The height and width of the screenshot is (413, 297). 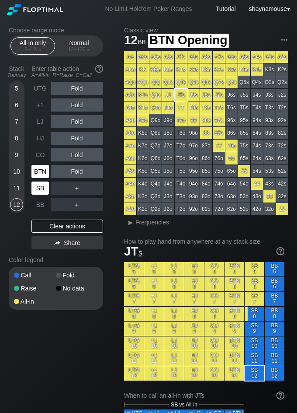 I want to click on div: HJ 9, so click(x=194, y=328).